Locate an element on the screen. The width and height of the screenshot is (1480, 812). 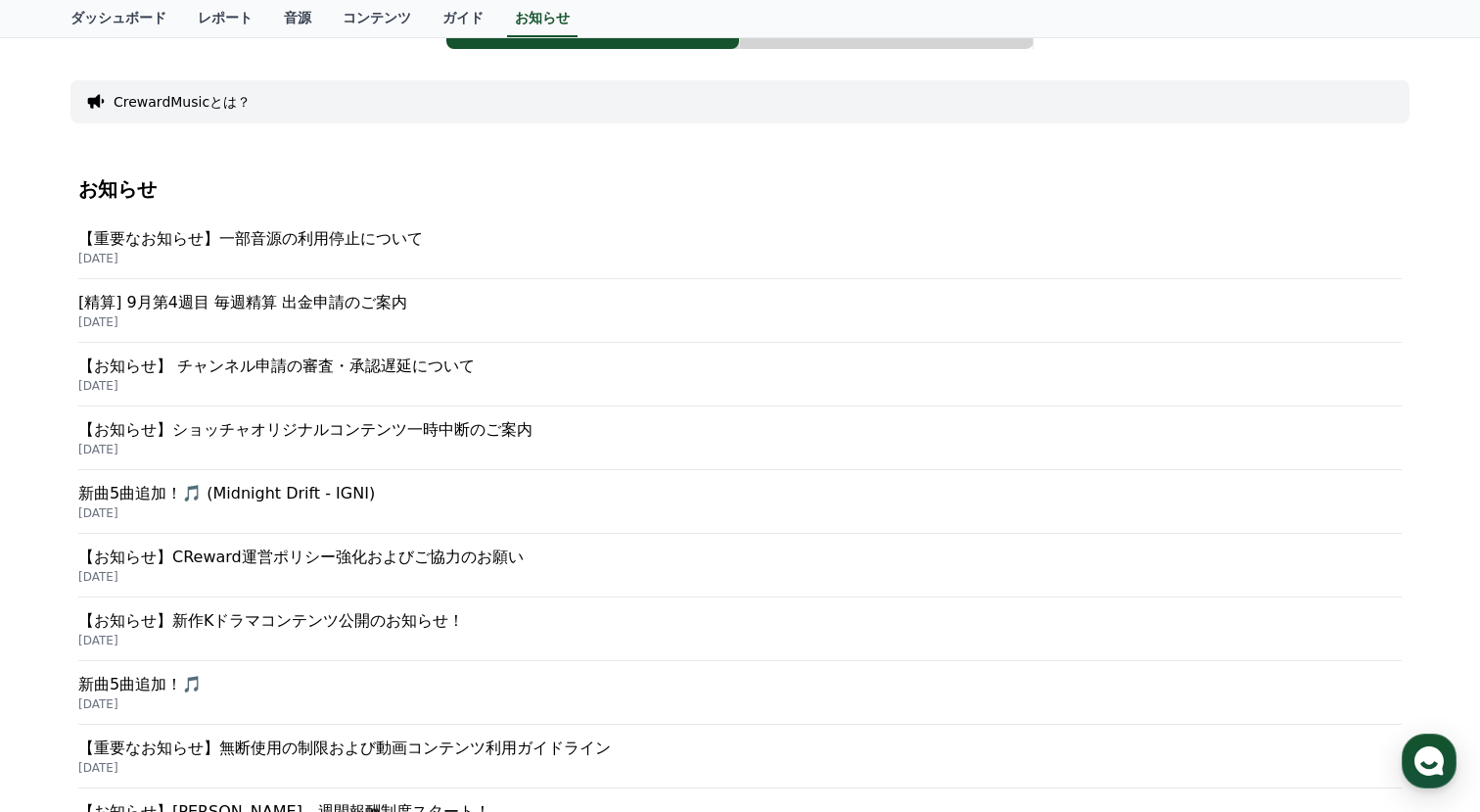
p: 【お知らせ】ショッチャオリジナルコンテンツ一時中断のご案内 is located at coordinates (740, 430).